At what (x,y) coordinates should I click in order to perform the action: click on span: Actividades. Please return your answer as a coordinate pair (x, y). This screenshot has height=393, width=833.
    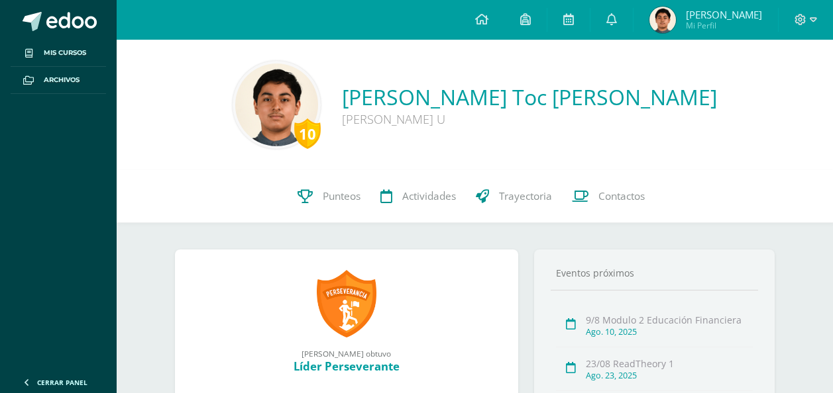
    Looking at the image, I should click on (429, 196).